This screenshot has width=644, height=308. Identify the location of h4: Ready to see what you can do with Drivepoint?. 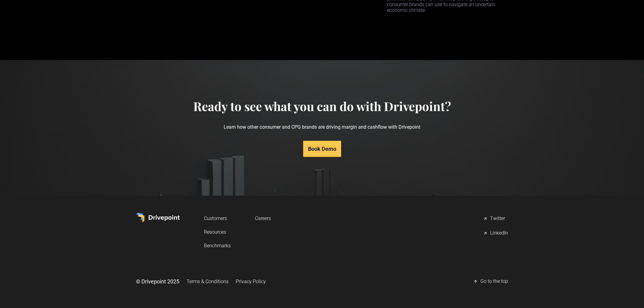
(322, 106).